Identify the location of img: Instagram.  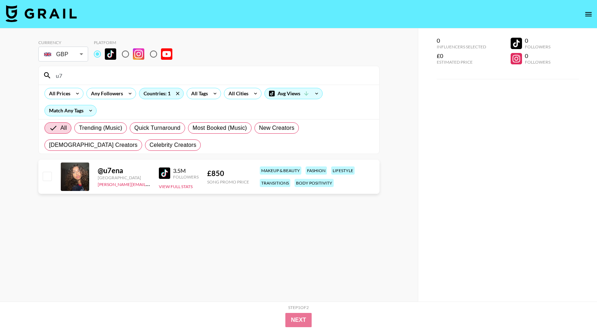
(139, 54).